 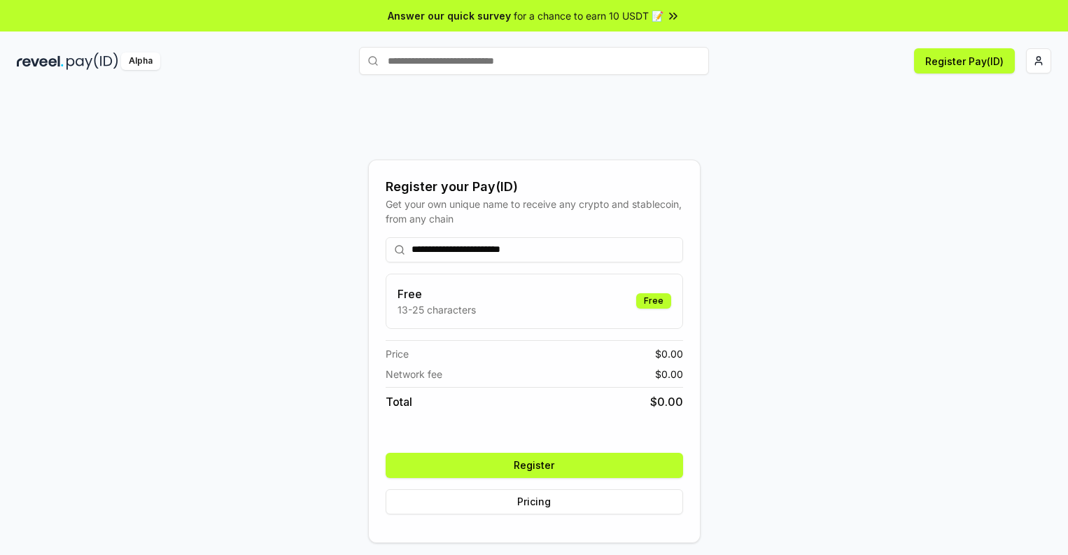 What do you see at coordinates (399, 402) in the screenshot?
I see `span: Total` at bounding box center [399, 402].